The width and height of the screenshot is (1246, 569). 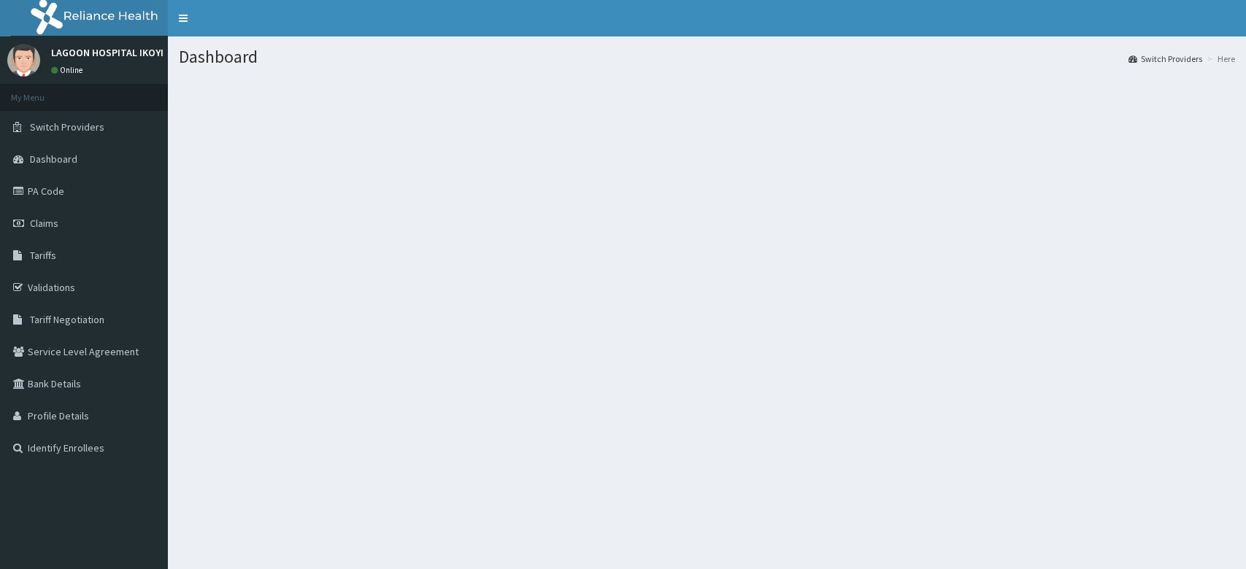 I want to click on span: Claims, so click(x=44, y=223).